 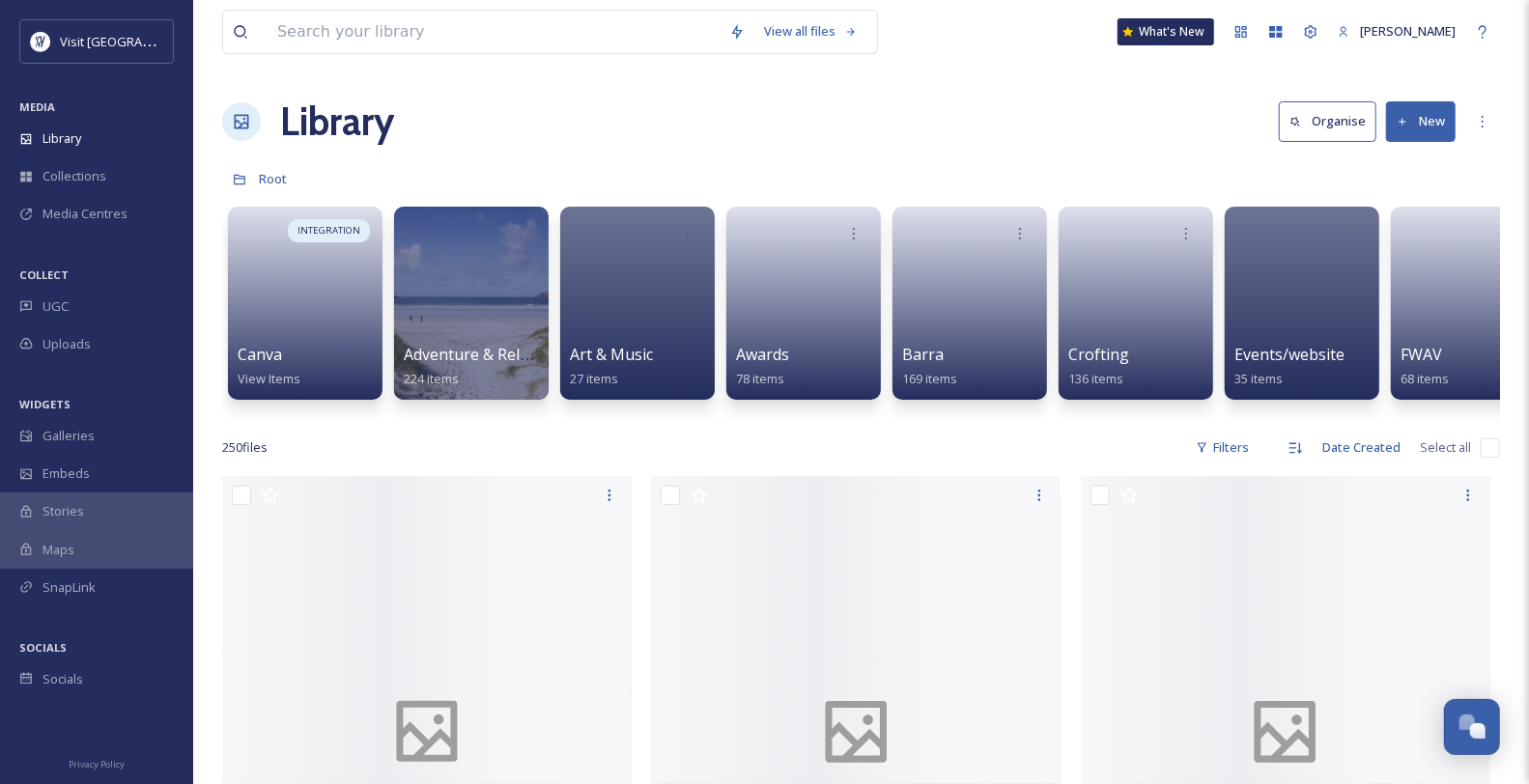 I want to click on span: FWAV, so click(x=1421, y=354).